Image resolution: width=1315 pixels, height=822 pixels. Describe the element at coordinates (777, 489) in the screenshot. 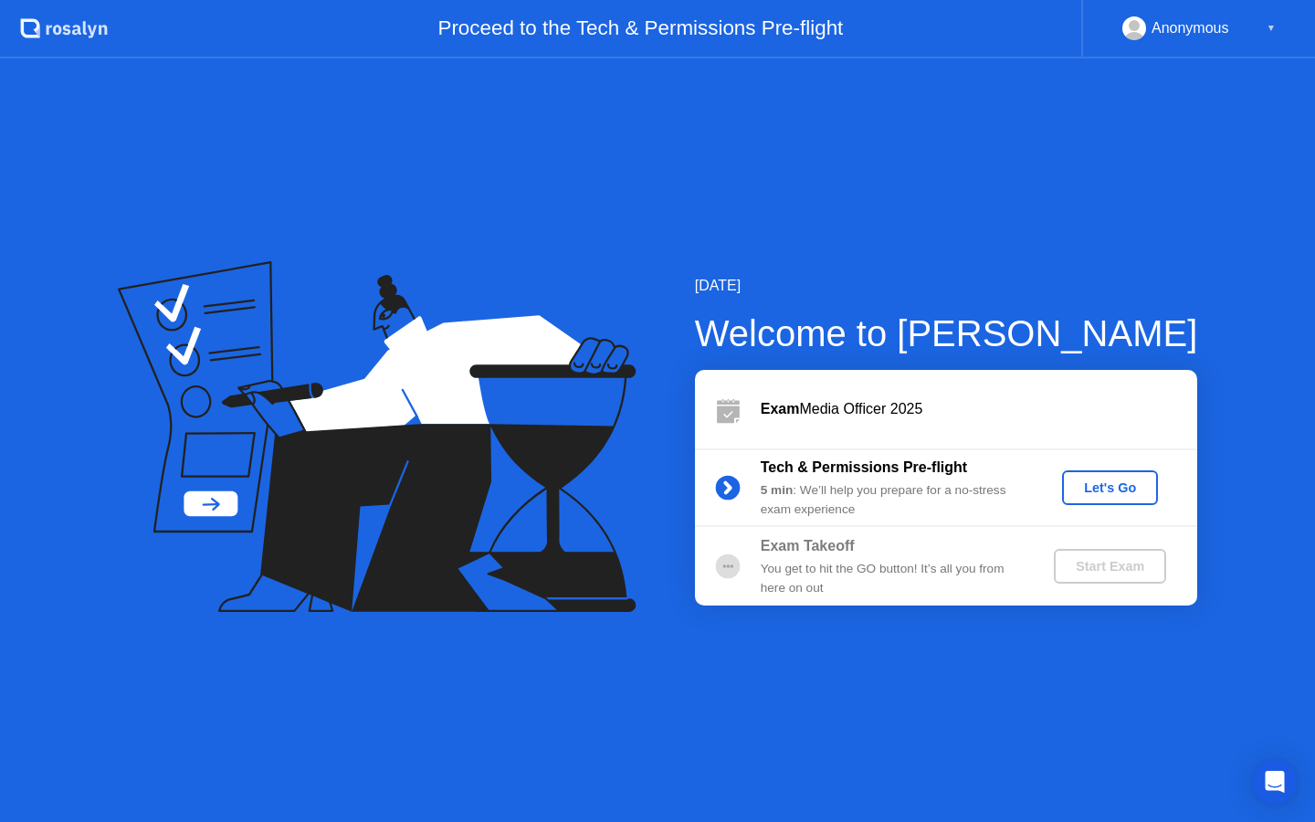

I see `b: 5 min` at that location.